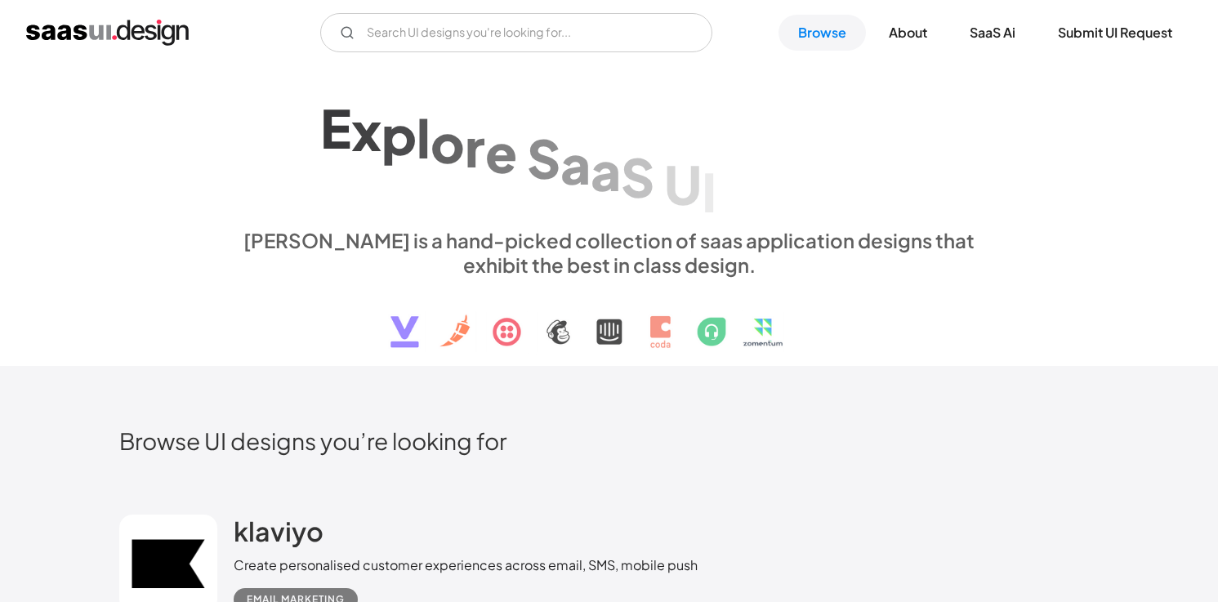 Image resolution: width=1218 pixels, height=602 pixels. I want to click on h2: Browse UI designs you’re looking for, so click(609, 440).